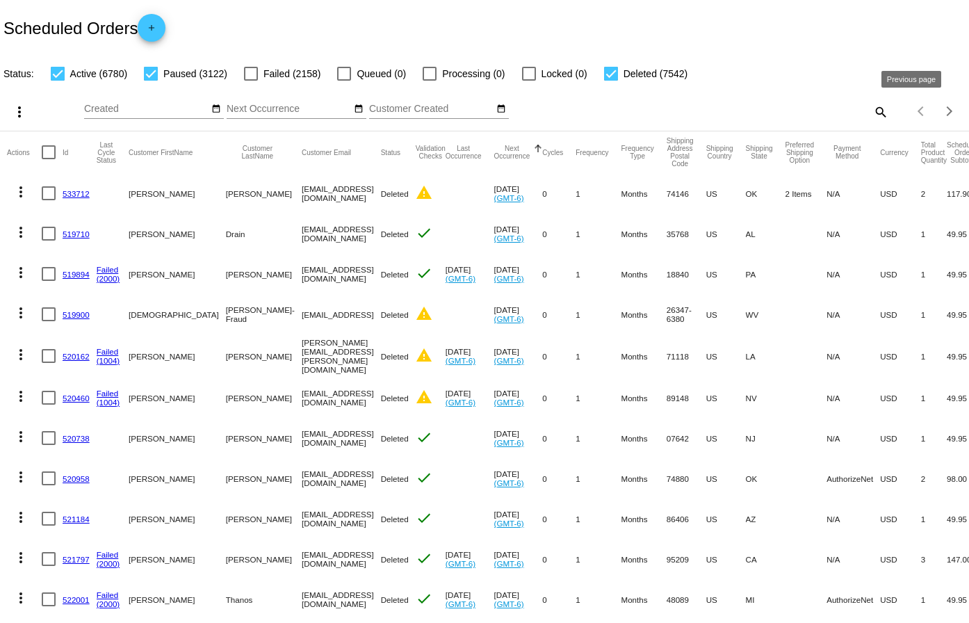  Describe the element at coordinates (108, 604) in the screenshot. I see `a: (2000)` at that location.